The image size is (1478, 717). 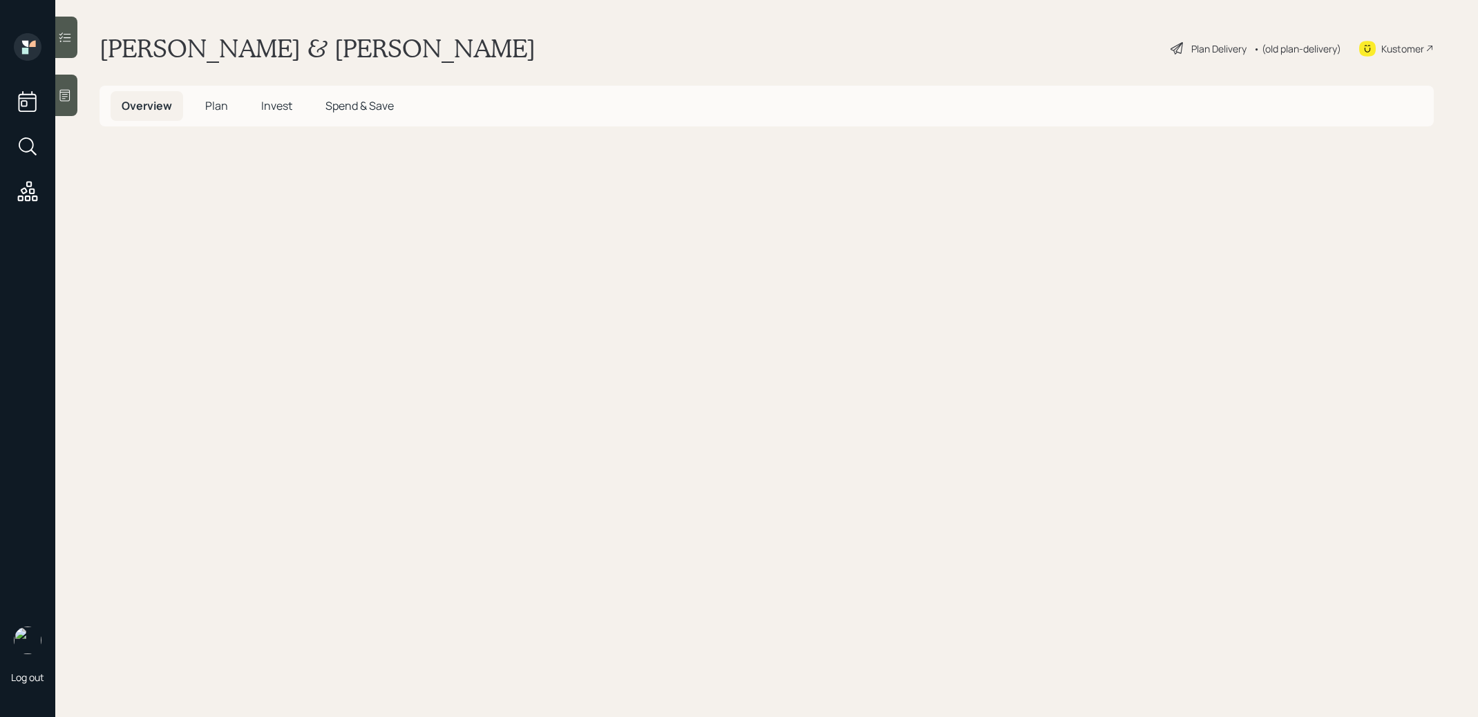 What do you see at coordinates (276, 106) in the screenshot?
I see `span: Invest` at bounding box center [276, 106].